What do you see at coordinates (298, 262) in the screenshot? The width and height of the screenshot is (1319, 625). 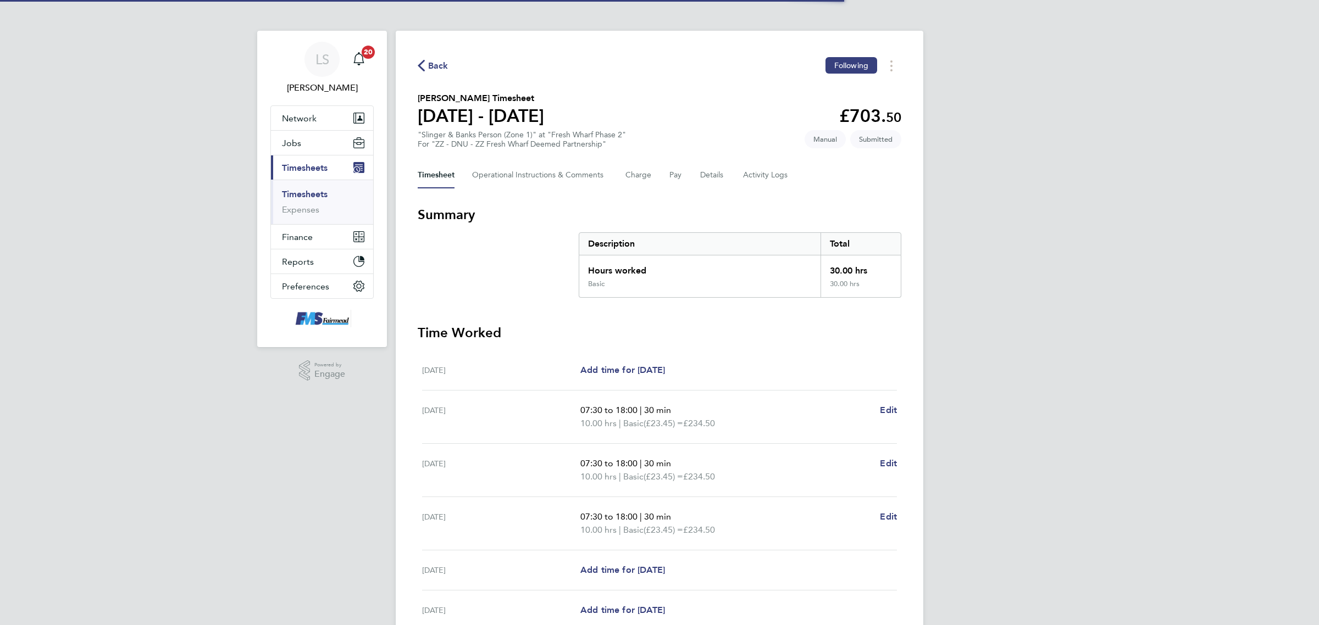 I see `span: Reports` at bounding box center [298, 262].